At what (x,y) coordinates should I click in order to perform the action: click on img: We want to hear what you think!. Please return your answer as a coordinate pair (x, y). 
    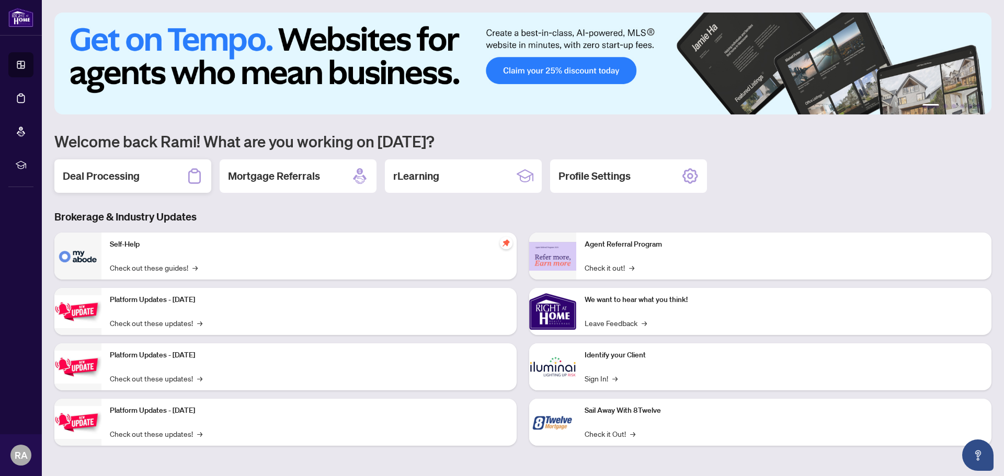
    Looking at the image, I should click on (553, 312).